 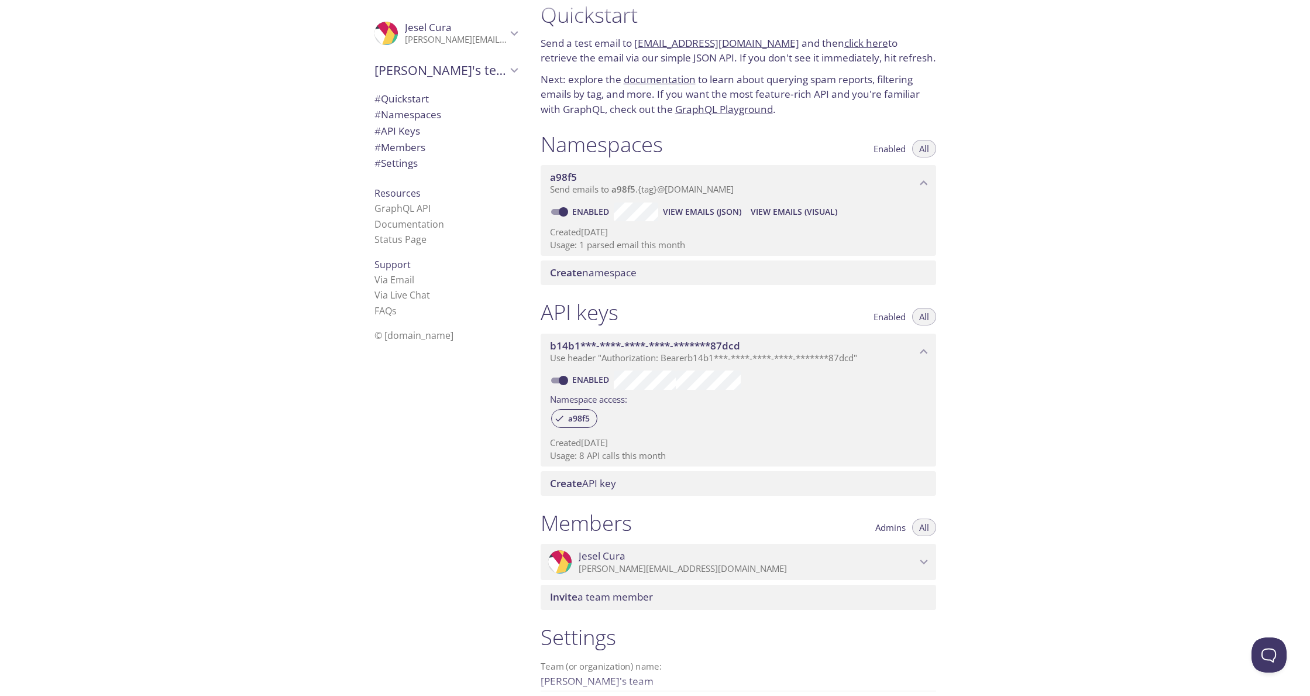 I want to click on p: Send a test email to and then to retrieve the email via our simple JSON API. If you don't see it ..., so click(x=739, y=50).